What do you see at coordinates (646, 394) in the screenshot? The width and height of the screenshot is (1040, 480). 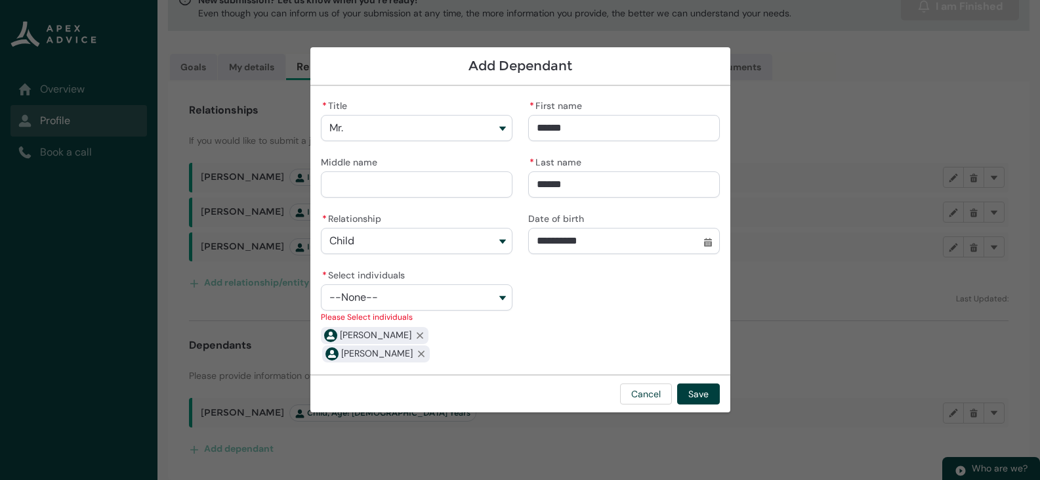 I see `button: Cancel` at bounding box center [646, 394].